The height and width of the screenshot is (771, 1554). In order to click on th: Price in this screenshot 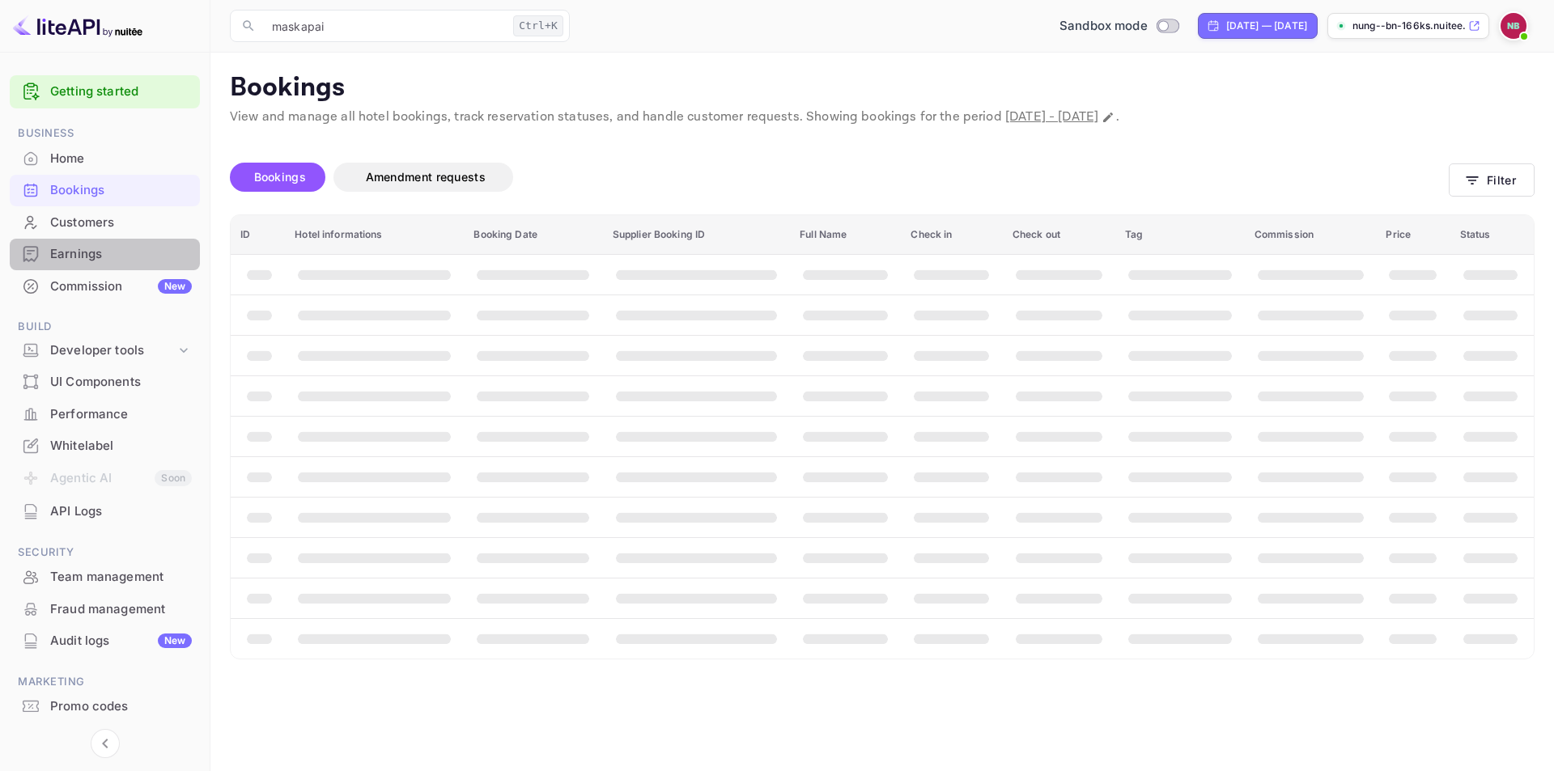, I will do `click(1412, 235)`.